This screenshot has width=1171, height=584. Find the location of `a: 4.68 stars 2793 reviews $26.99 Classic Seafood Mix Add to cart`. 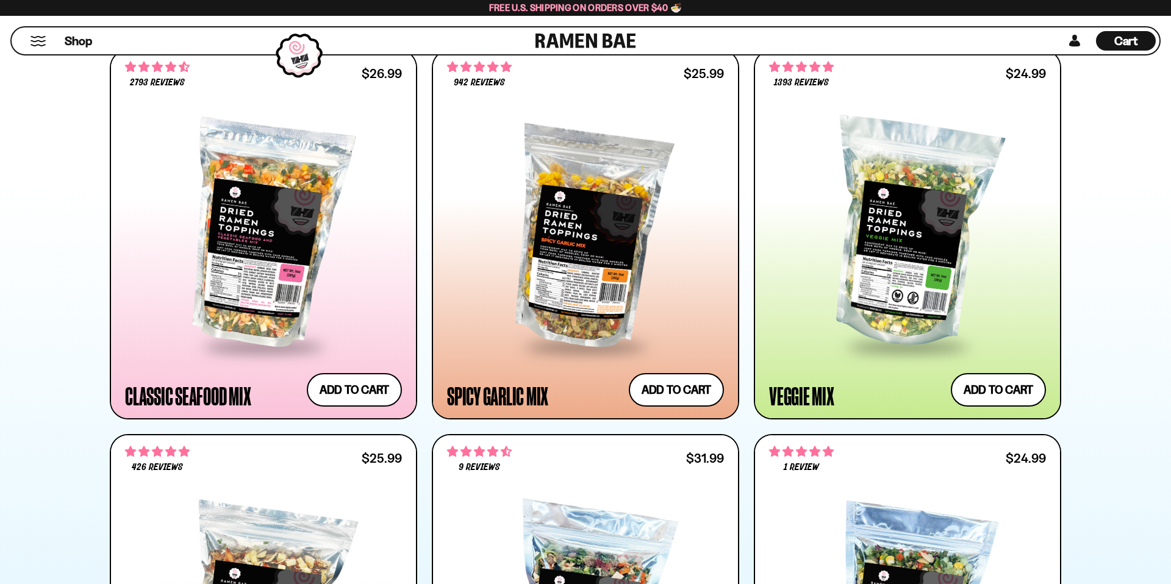

a: 4.68 stars 2793 reviews $26.99 Classic Seafood Mix Add to cart is located at coordinates (263, 234).